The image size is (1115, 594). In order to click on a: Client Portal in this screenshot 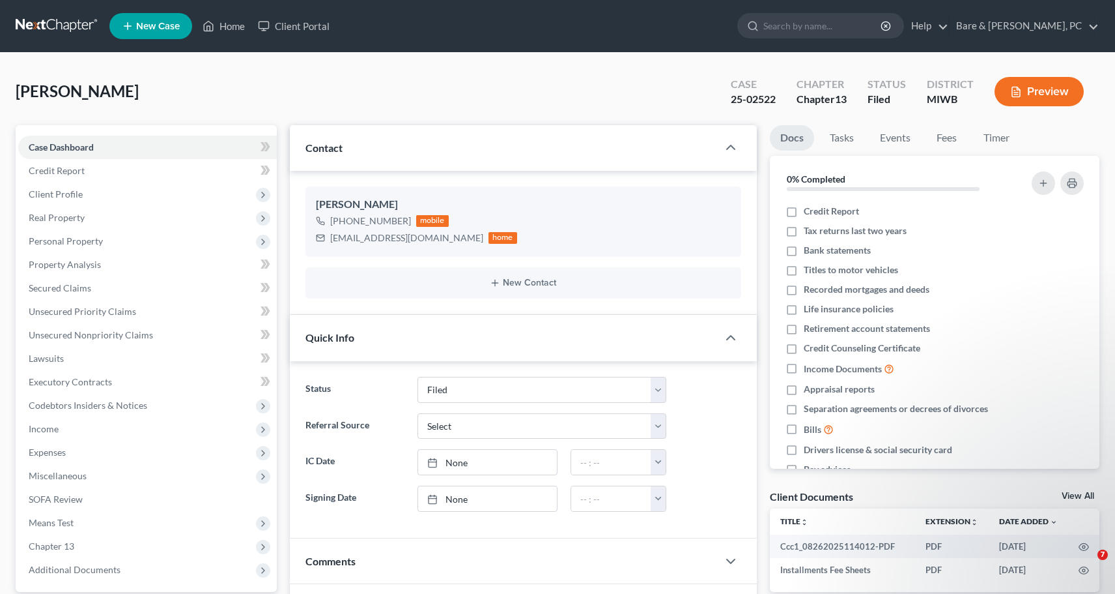, I will do `click(294, 26)`.